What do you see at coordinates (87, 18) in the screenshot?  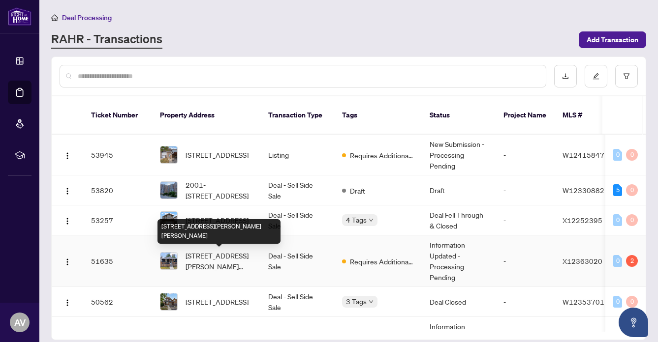 I see `span: Deal Processing` at bounding box center [87, 18].